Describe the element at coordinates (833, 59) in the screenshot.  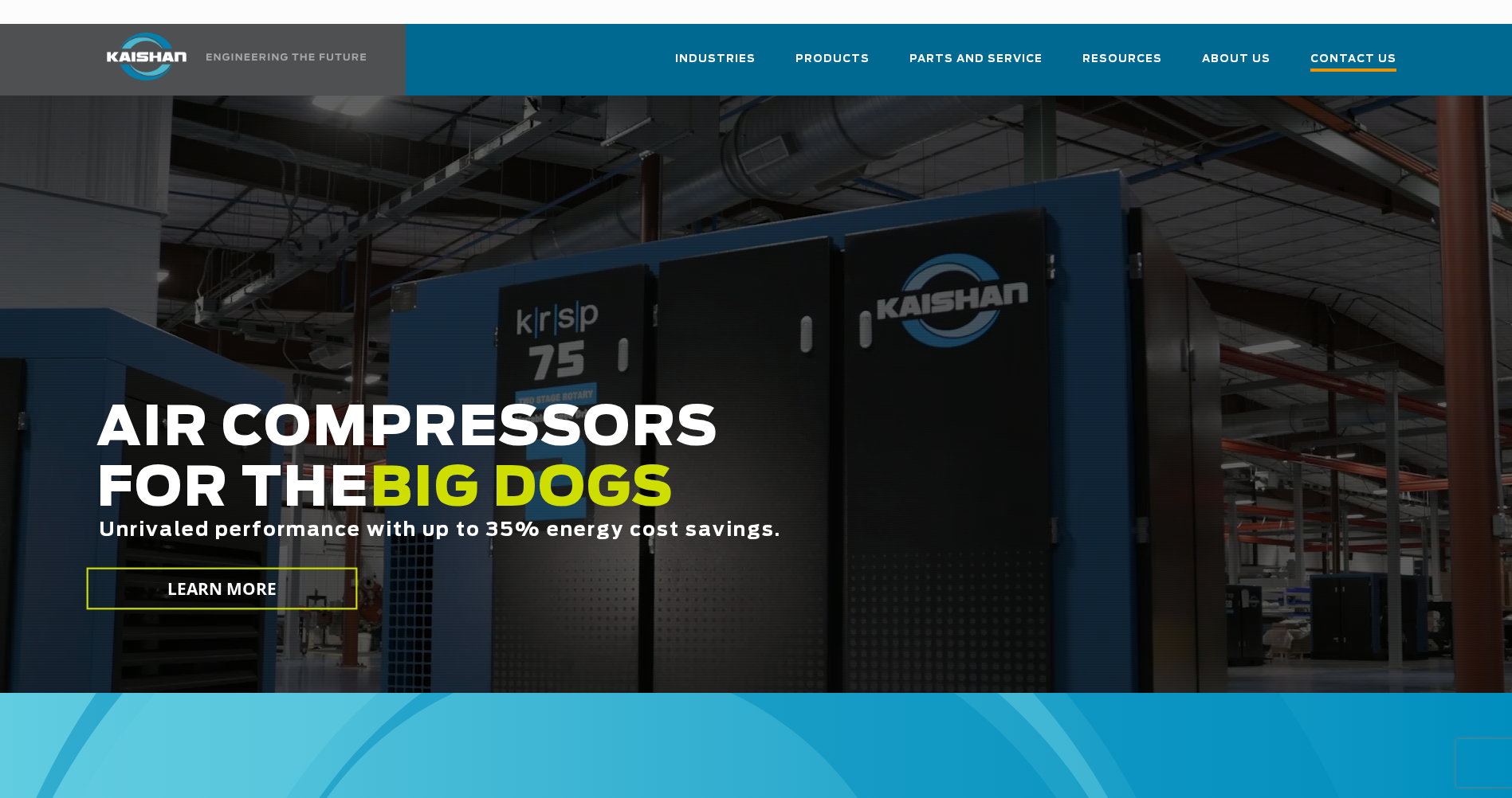
I see `span: Products` at that location.